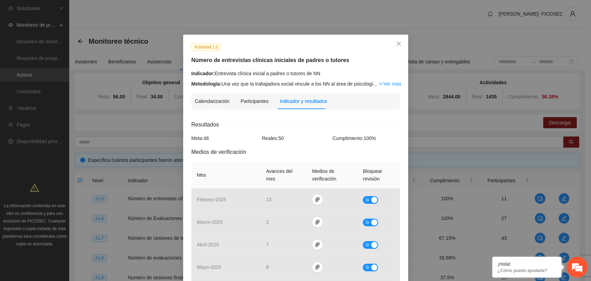 Image resolution: width=591 pixels, height=281 pixels. I want to click on span: 8, so click(268, 267).